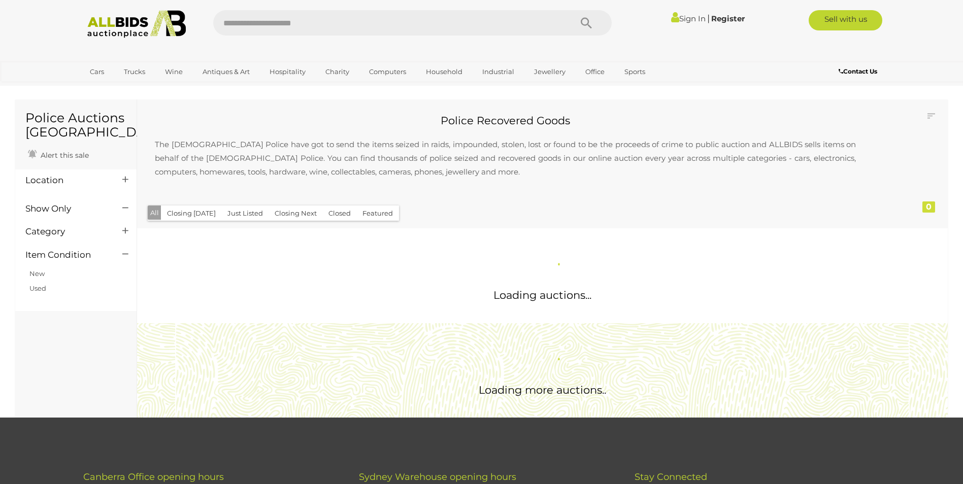 The height and width of the screenshot is (484, 963). Describe the element at coordinates (635, 72) in the screenshot. I see `a: Sports` at that location.